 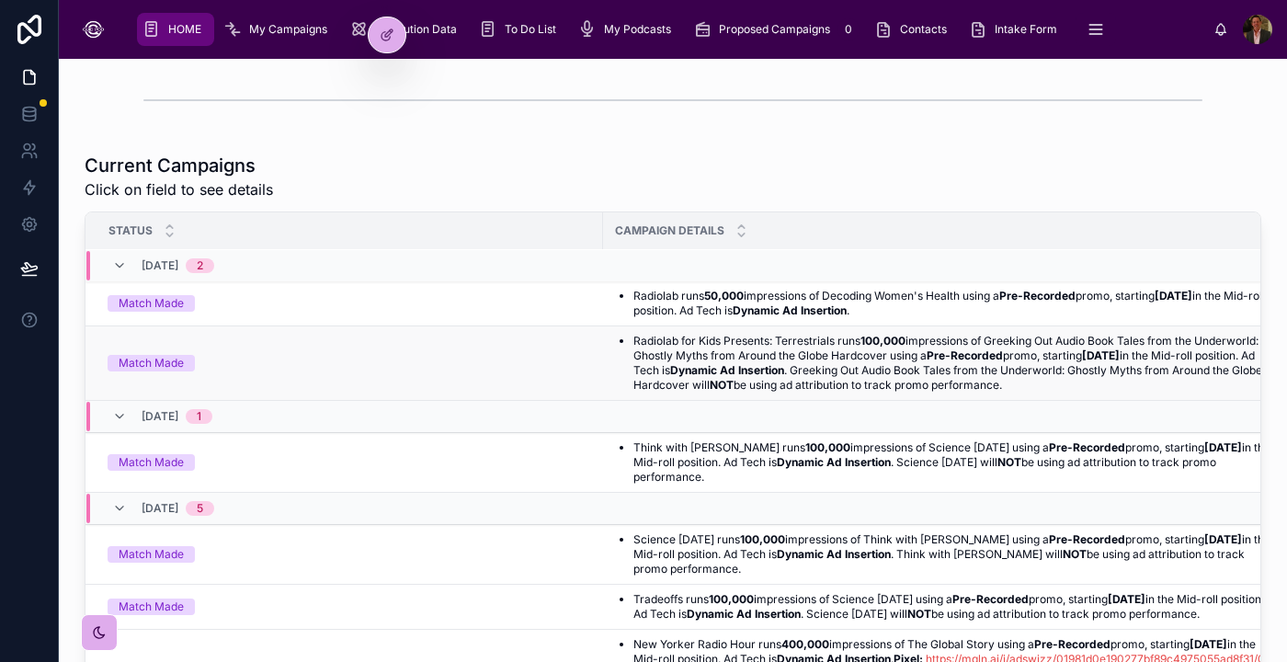 I want to click on a: Attribution Data, so click(x=406, y=29).